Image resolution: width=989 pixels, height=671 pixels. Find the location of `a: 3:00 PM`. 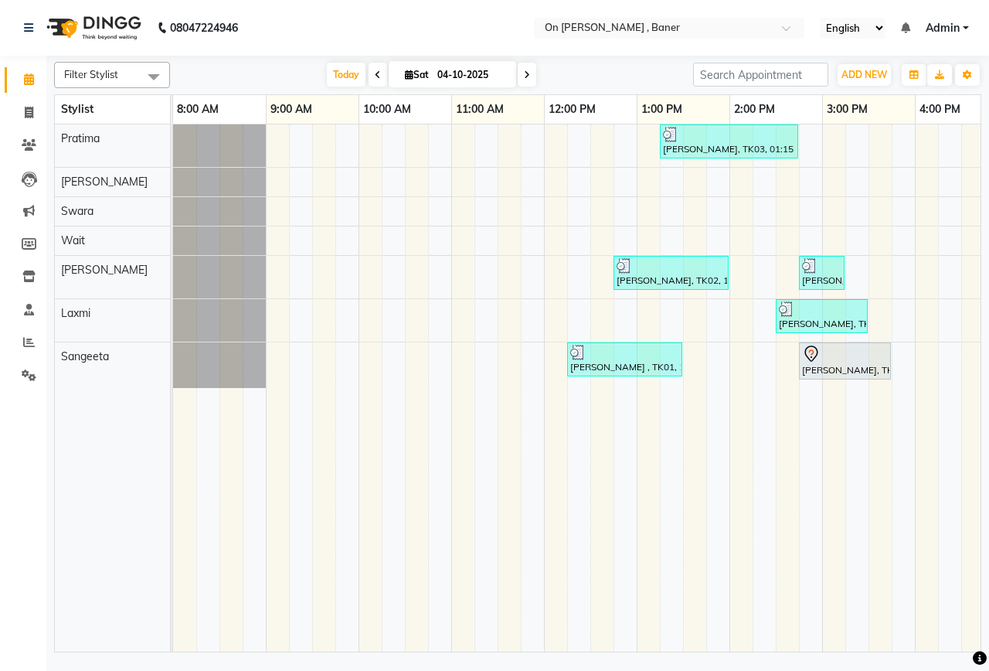

a: 3:00 PM is located at coordinates (847, 109).